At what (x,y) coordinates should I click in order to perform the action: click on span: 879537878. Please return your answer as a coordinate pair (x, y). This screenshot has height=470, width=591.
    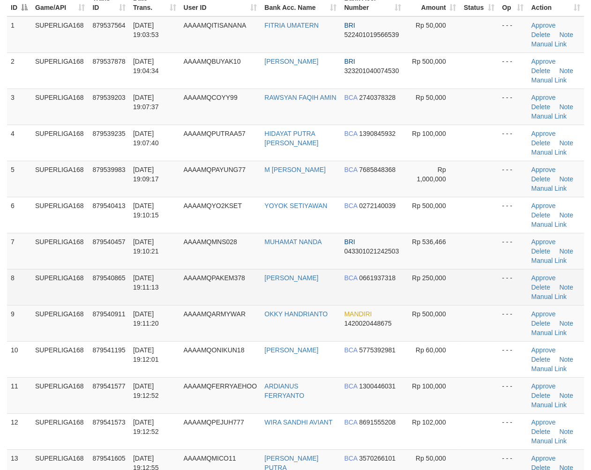
    Looking at the image, I should click on (109, 61).